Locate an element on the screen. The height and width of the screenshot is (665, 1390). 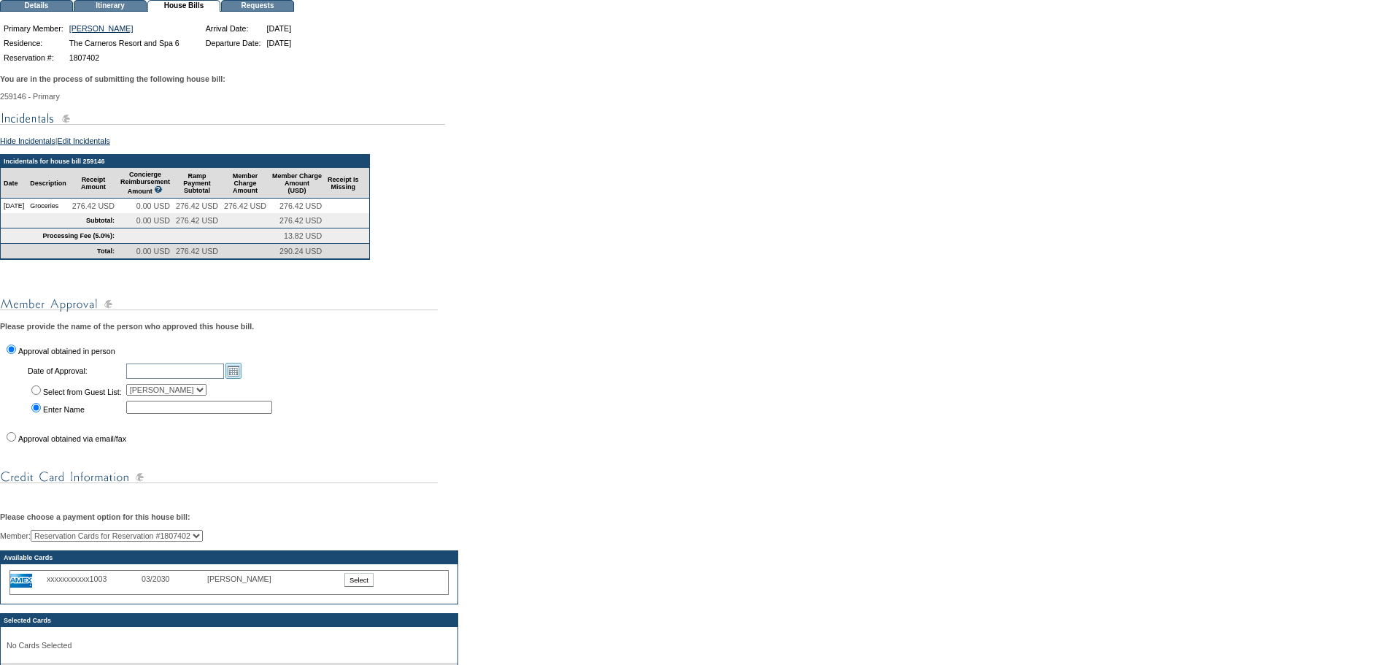
div: xxxxxxxxxxx1003 is located at coordinates (94, 579).